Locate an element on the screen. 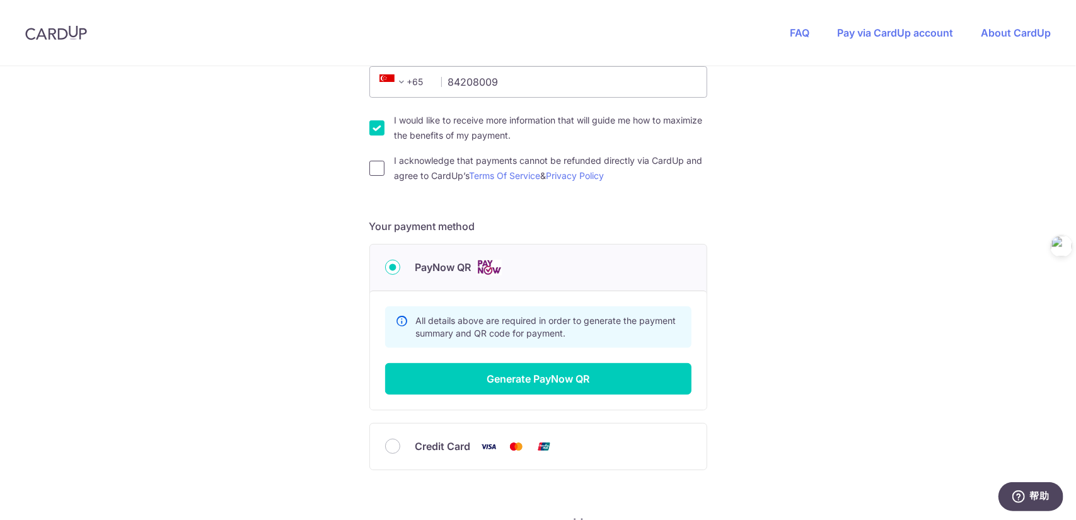  button: Generate PayNow QR is located at coordinates (538, 379).